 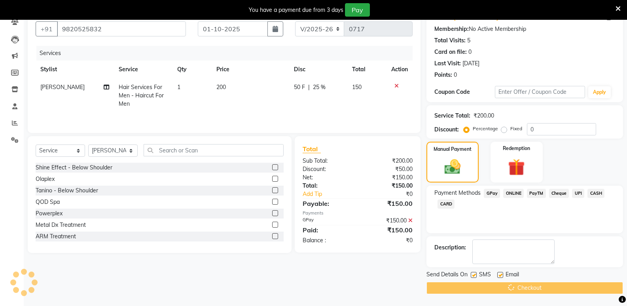 What do you see at coordinates (47, 29) in the screenshot?
I see `button: +91` at bounding box center [47, 29].